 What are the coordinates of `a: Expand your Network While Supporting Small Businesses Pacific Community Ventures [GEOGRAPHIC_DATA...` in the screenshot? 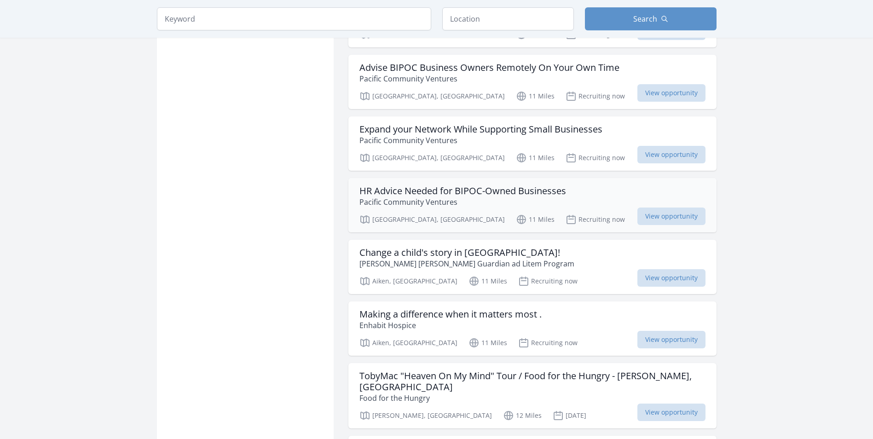 It's located at (532, 144).